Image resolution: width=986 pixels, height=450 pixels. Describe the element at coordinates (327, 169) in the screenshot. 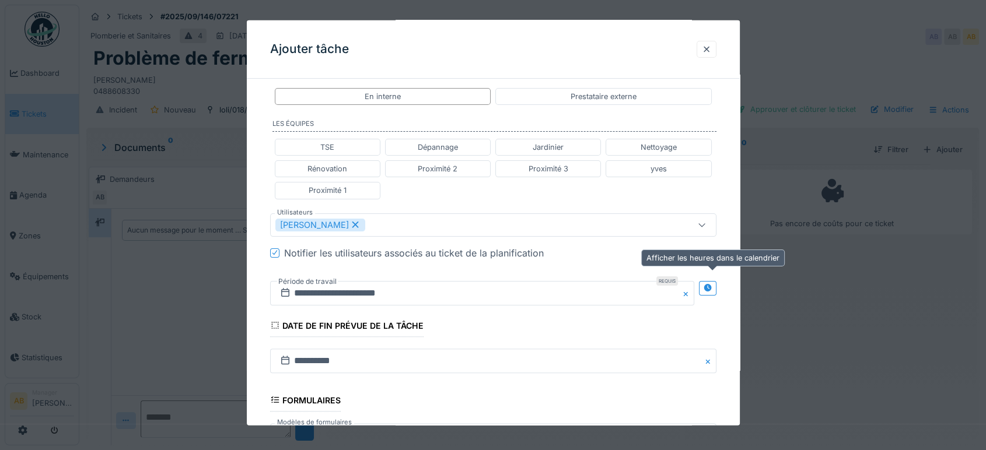

I see `div: Rénovation` at that location.